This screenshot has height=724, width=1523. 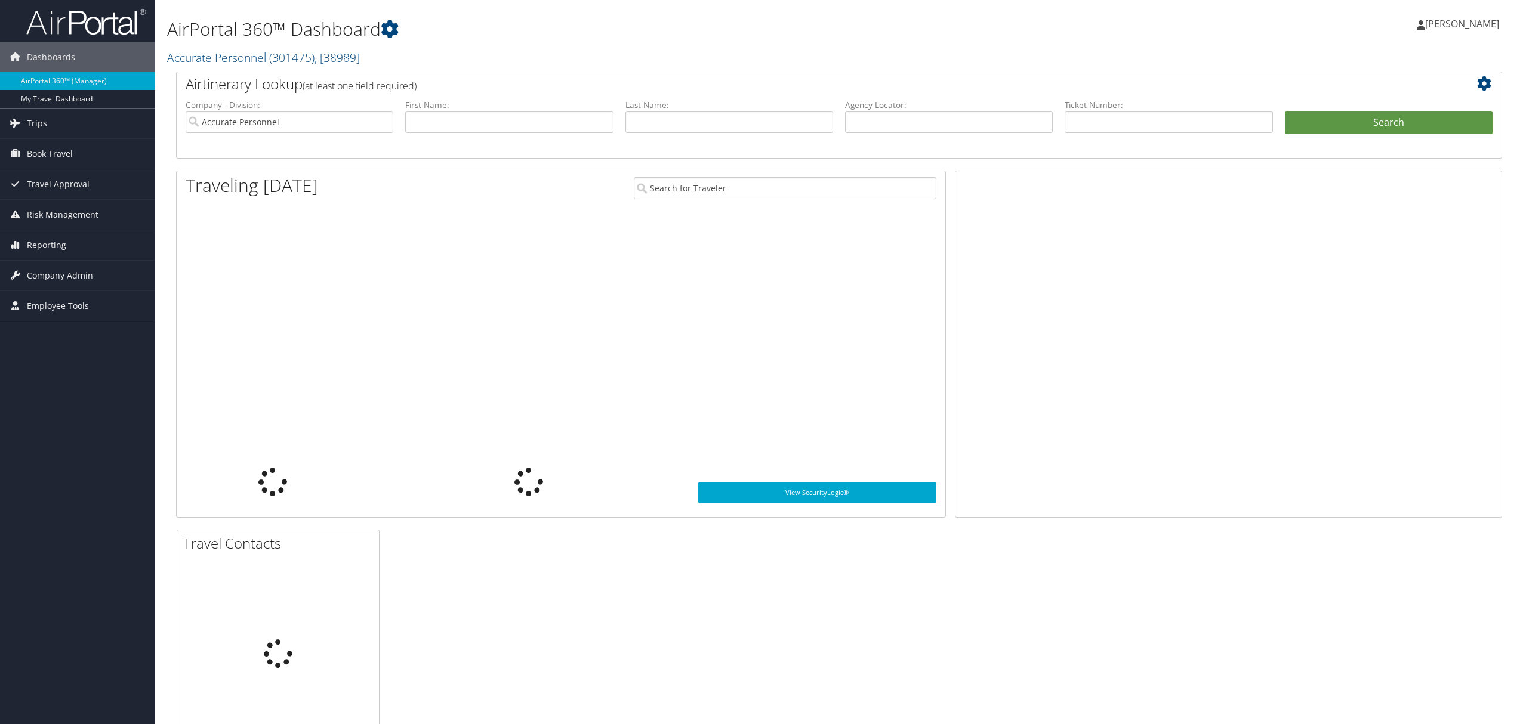 What do you see at coordinates (1389, 123) in the screenshot?
I see `button: Search` at bounding box center [1389, 123].